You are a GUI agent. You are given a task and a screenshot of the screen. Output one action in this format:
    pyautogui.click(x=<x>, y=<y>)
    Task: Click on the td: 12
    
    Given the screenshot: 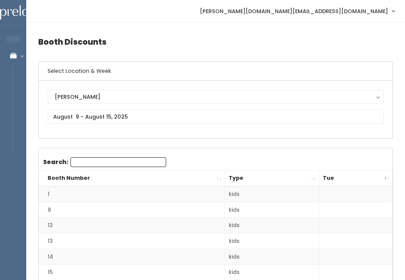 What is the action you would take?
    pyautogui.click(x=132, y=226)
    